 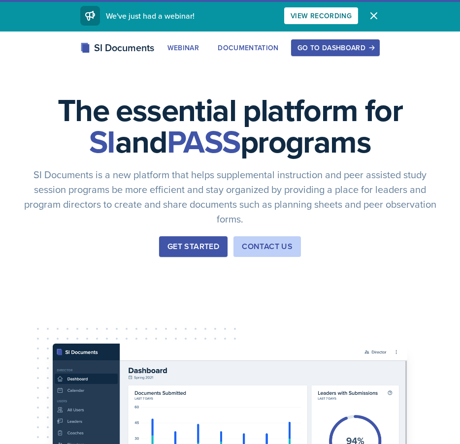 I want to click on div: Contact Us, so click(x=267, y=246).